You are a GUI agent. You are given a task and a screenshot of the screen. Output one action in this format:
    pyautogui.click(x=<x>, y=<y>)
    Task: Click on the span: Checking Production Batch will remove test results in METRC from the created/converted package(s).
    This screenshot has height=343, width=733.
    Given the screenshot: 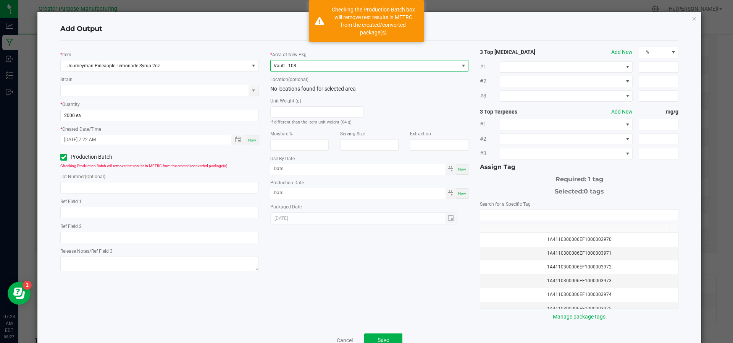 What is the action you would take?
    pyautogui.click(x=144, y=165)
    